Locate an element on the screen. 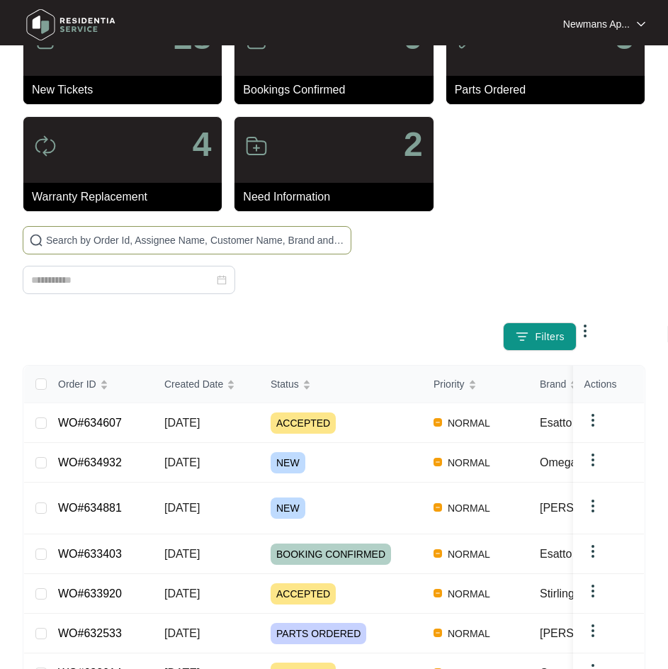 The image size is (668, 669). span: Created Date is located at coordinates (193, 384).